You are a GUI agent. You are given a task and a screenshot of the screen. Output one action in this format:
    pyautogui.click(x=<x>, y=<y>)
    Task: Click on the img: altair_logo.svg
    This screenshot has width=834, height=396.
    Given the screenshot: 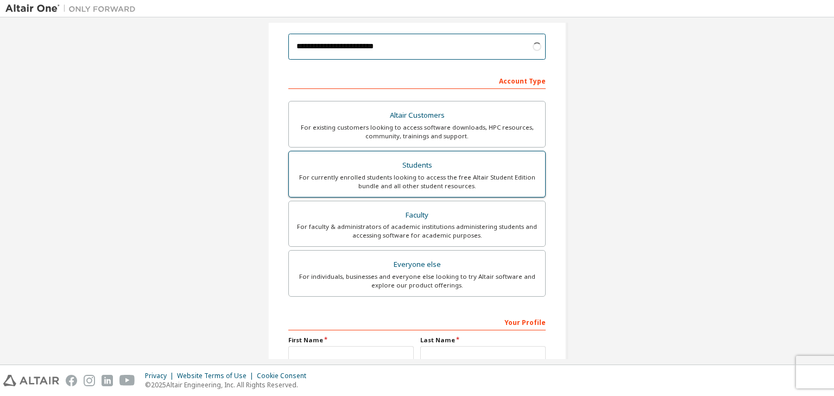 What is the action you would take?
    pyautogui.click(x=31, y=380)
    